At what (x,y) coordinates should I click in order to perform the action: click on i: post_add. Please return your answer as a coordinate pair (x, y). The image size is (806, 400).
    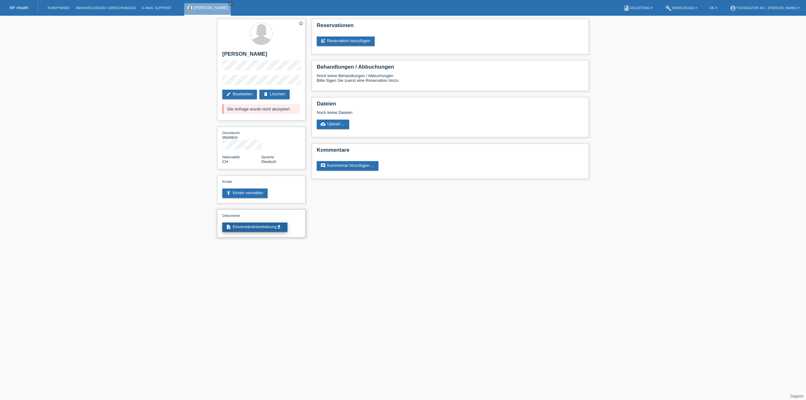
    Looking at the image, I should click on (323, 41).